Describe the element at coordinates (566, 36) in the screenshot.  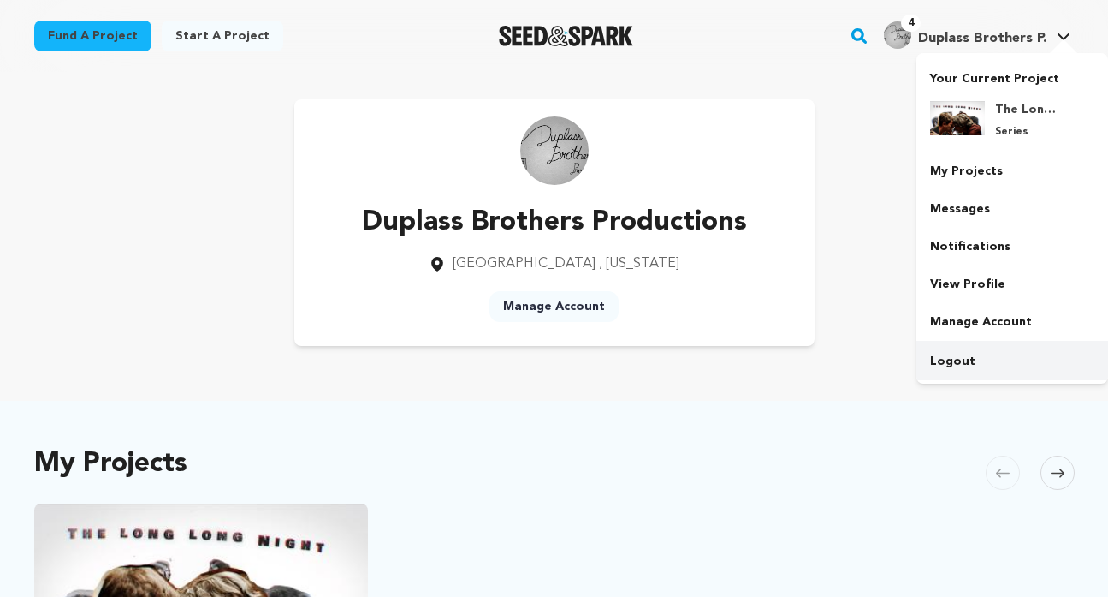
I see `img: Seed&Spark Logo Dark Mode` at that location.